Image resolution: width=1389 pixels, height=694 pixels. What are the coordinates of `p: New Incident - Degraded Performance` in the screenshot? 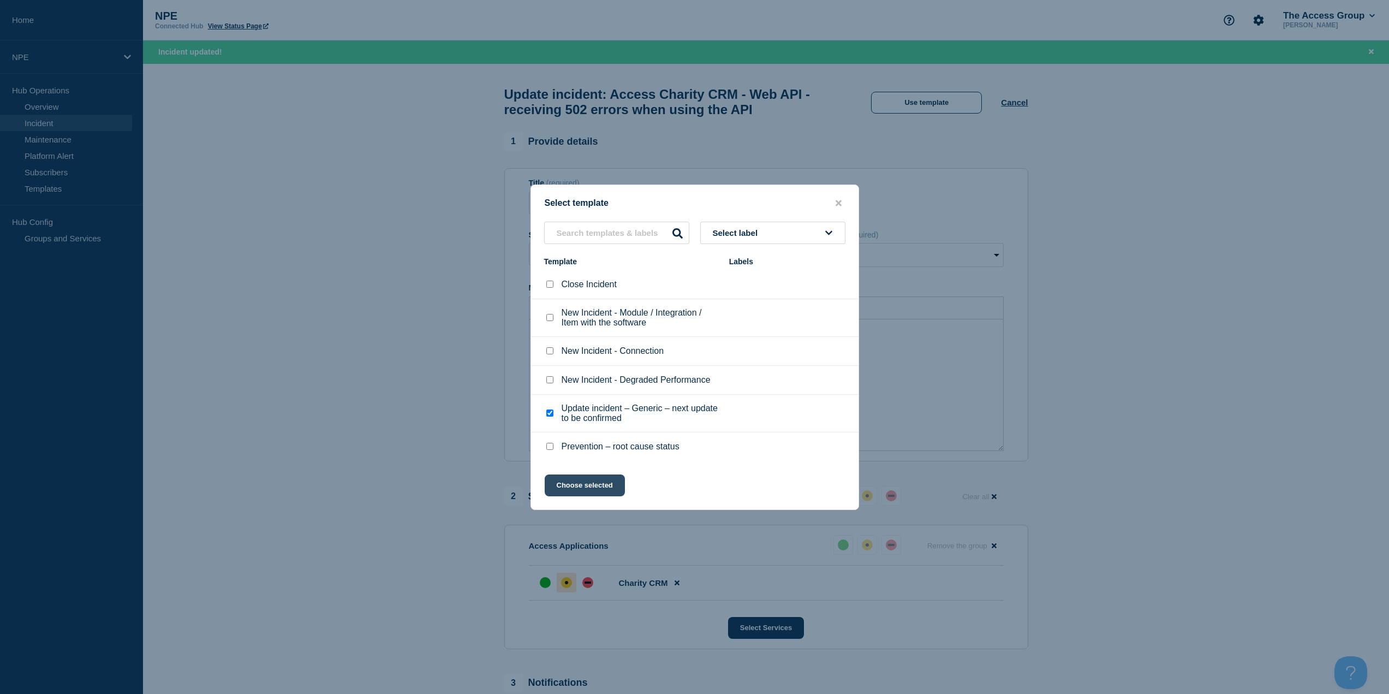 It's located at (636, 380).